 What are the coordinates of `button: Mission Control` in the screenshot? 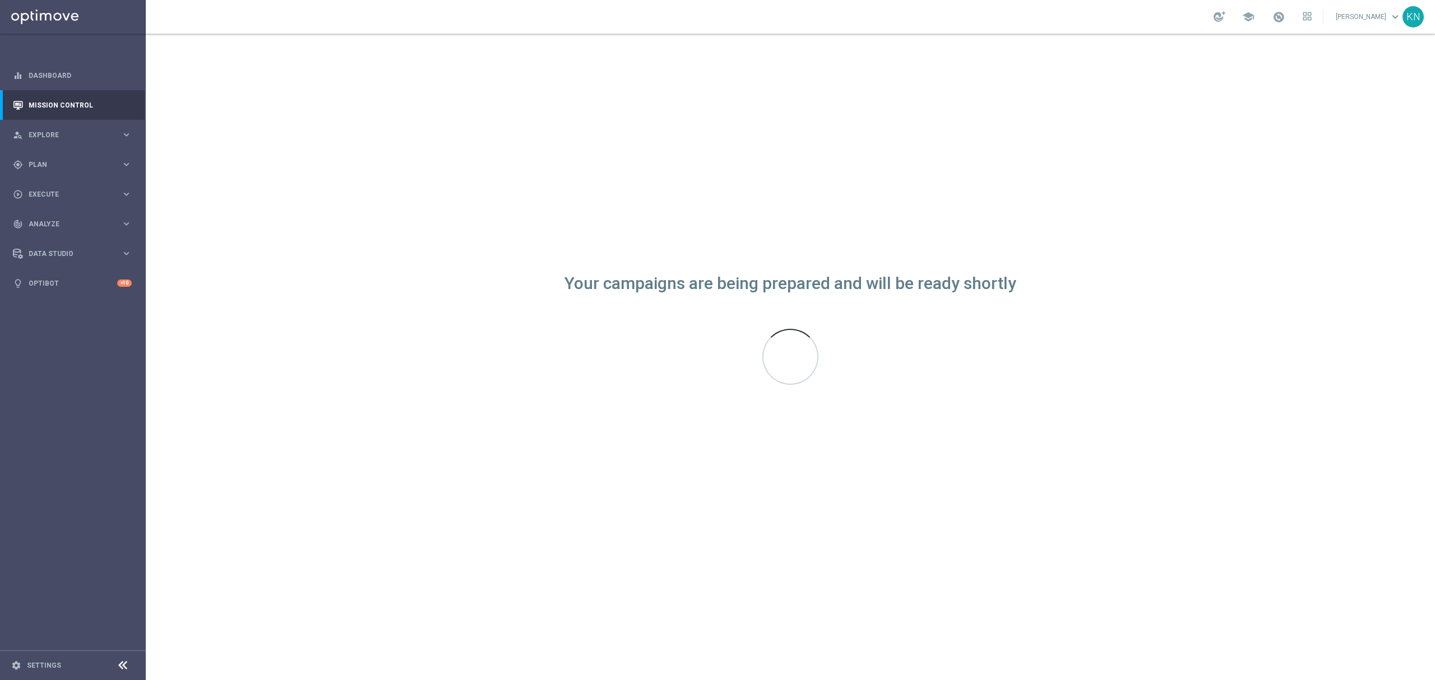 It's located at (72, 105).